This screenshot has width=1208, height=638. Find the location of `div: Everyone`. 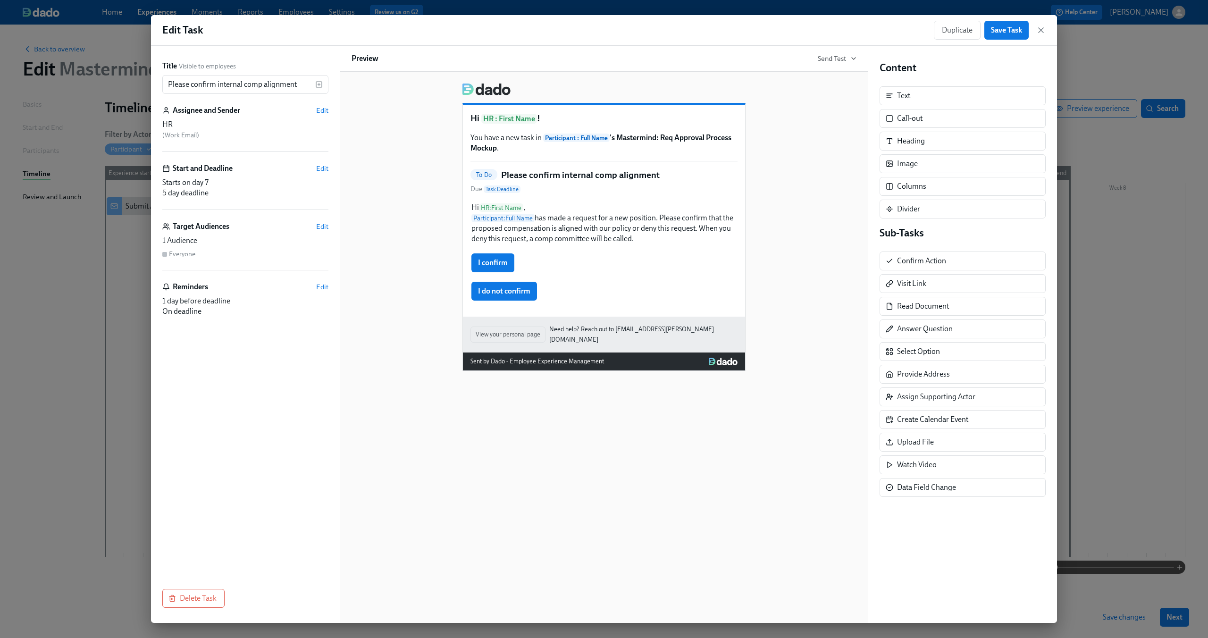

div: Everyone is located at coordinates (182, 254).